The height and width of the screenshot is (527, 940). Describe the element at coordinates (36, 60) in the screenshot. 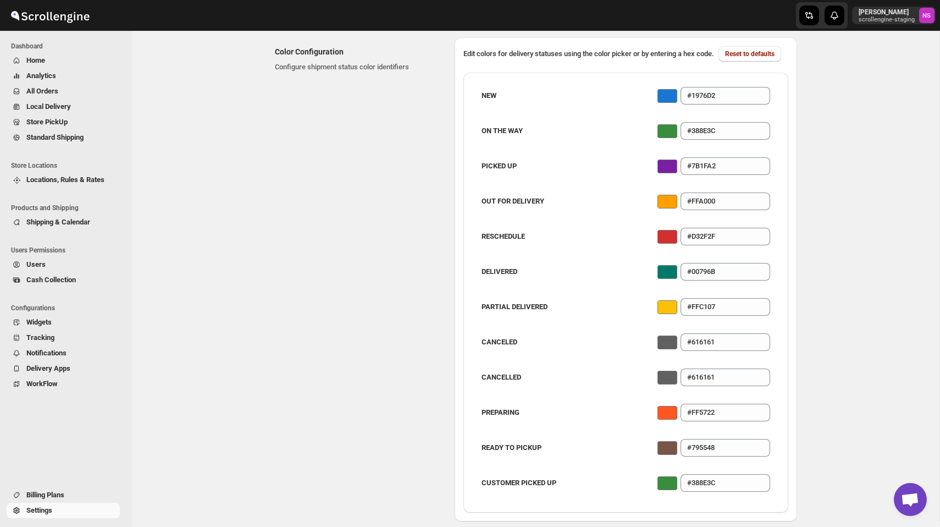

I see `span: Home` at that location.